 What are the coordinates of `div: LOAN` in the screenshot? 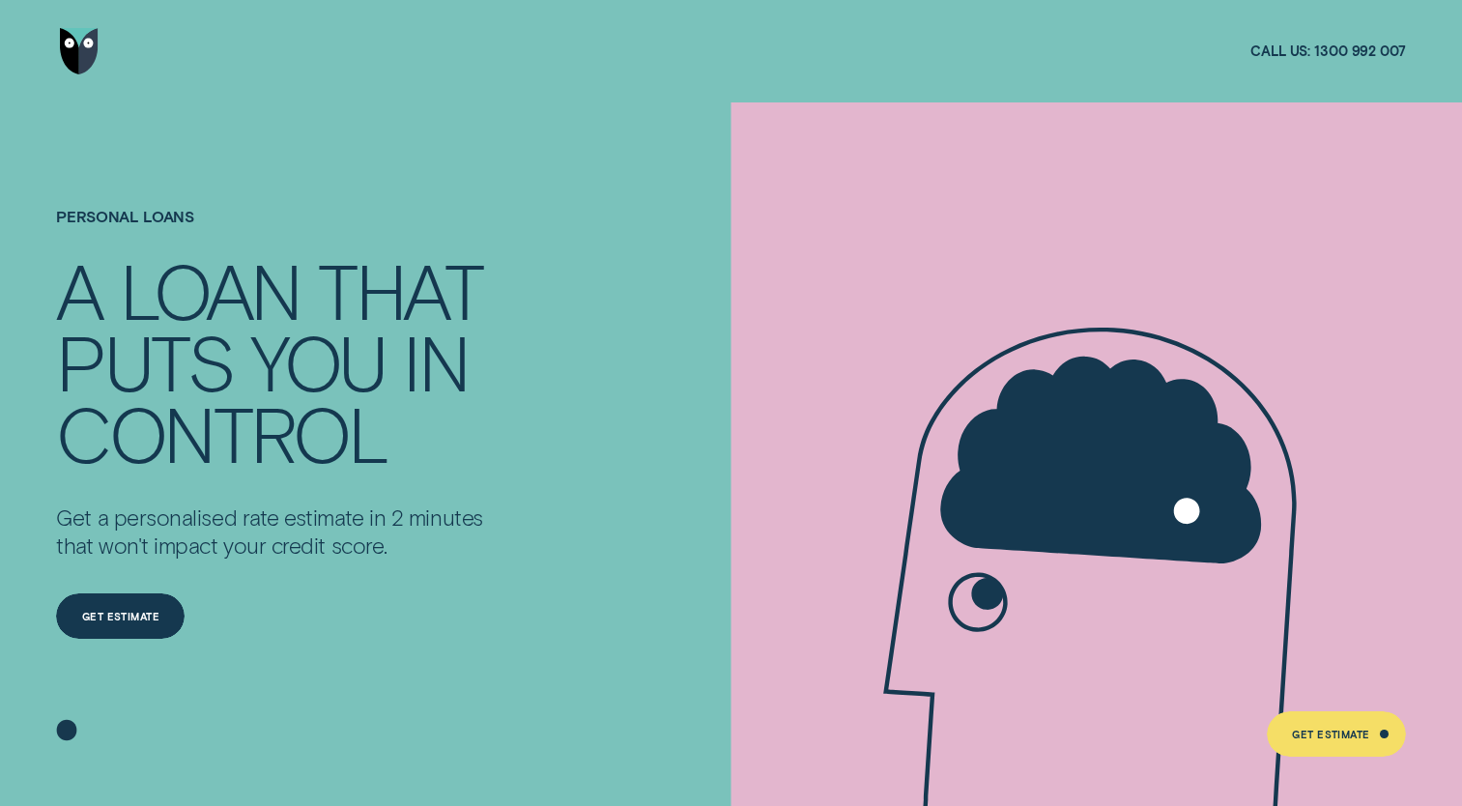 It's located at (210, 290).